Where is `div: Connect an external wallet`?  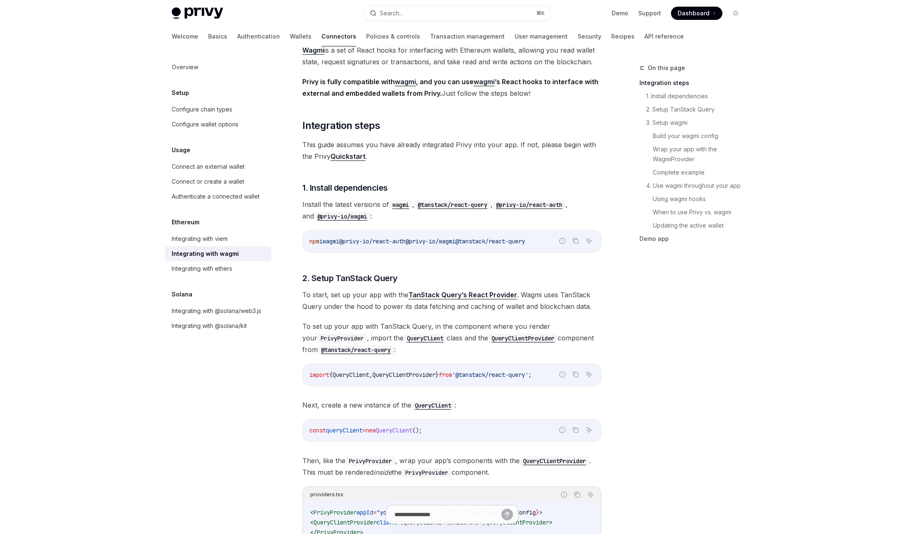
div: Connect an external wallet is located at coordinates (208, 167).